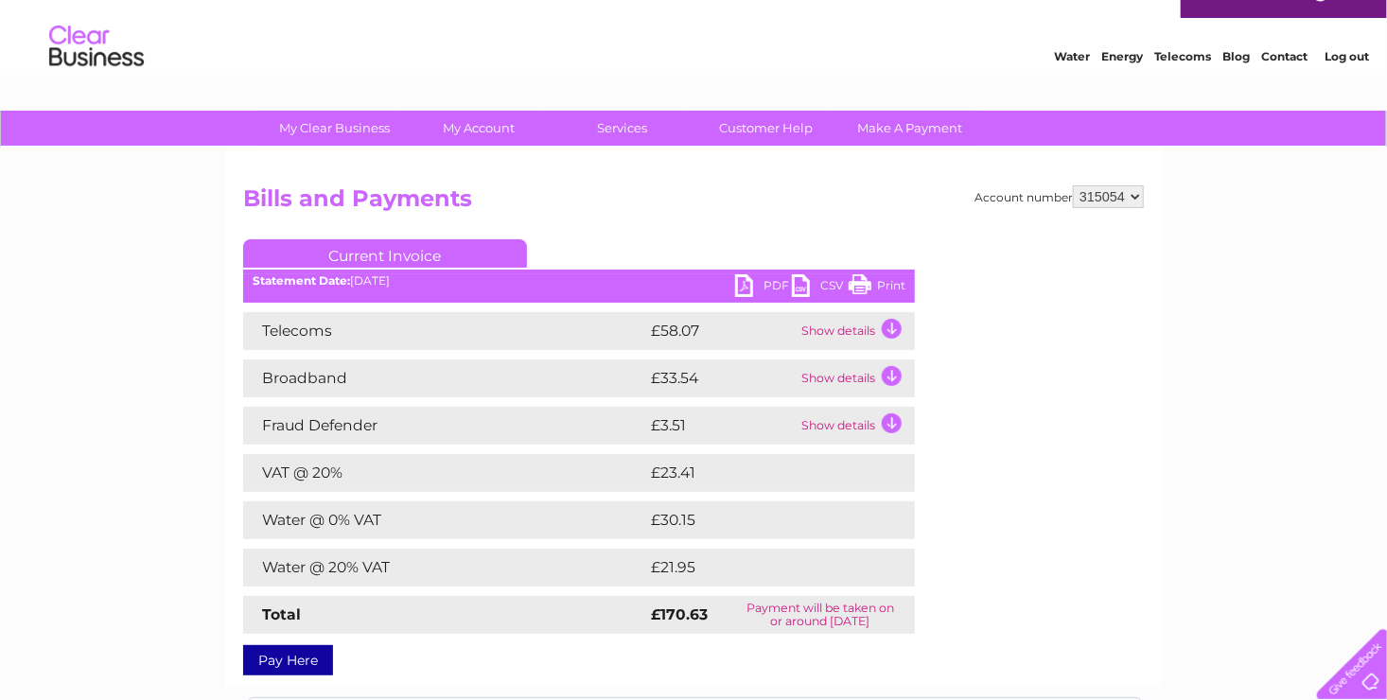 The height and width of the screenshot is (700, 1387). I want to click on td: VAT @ 20%, so click(445, 473).